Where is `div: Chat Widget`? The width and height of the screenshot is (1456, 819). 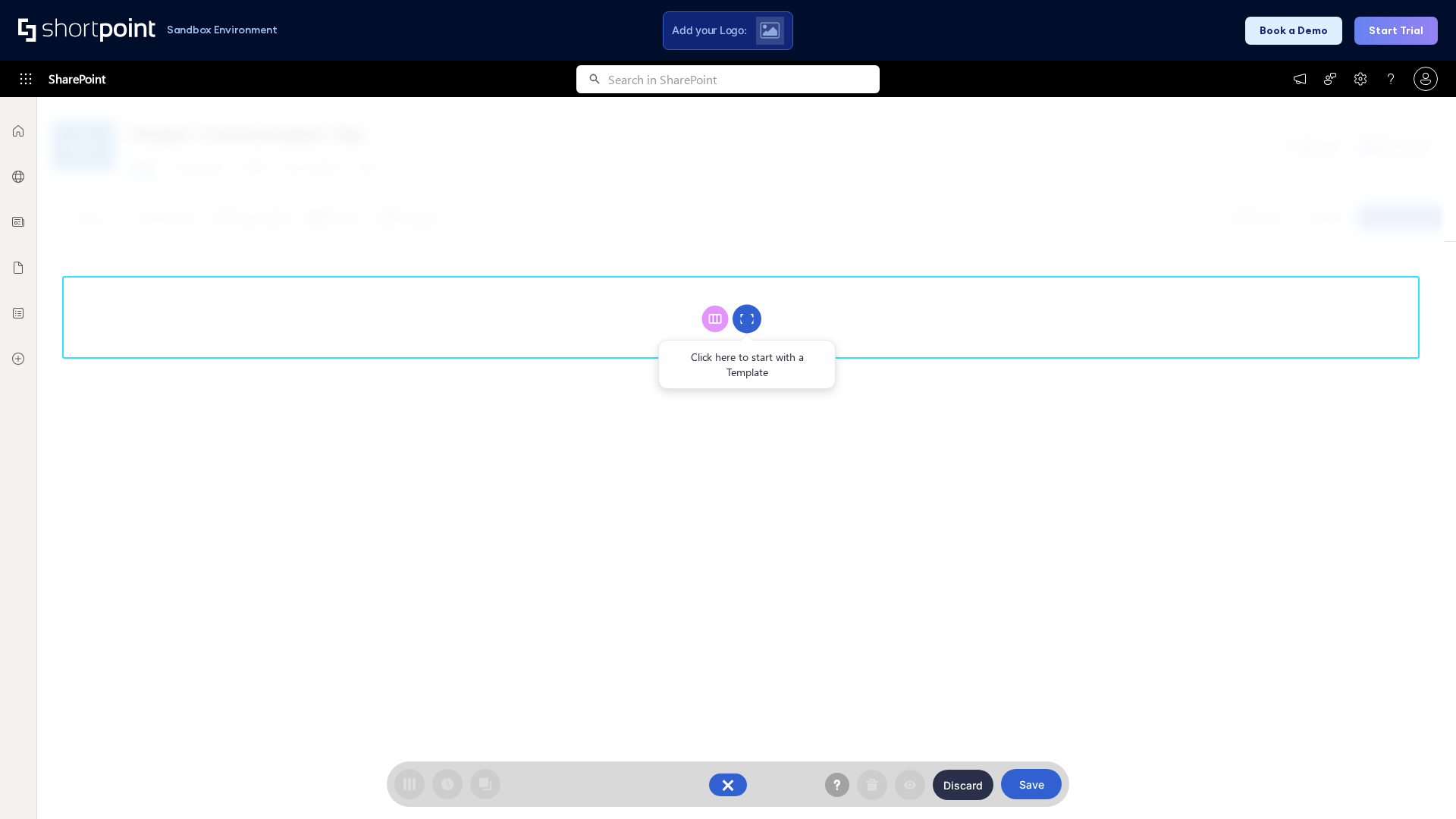
div: Chat Widget is located at coordinates (1319, 731).